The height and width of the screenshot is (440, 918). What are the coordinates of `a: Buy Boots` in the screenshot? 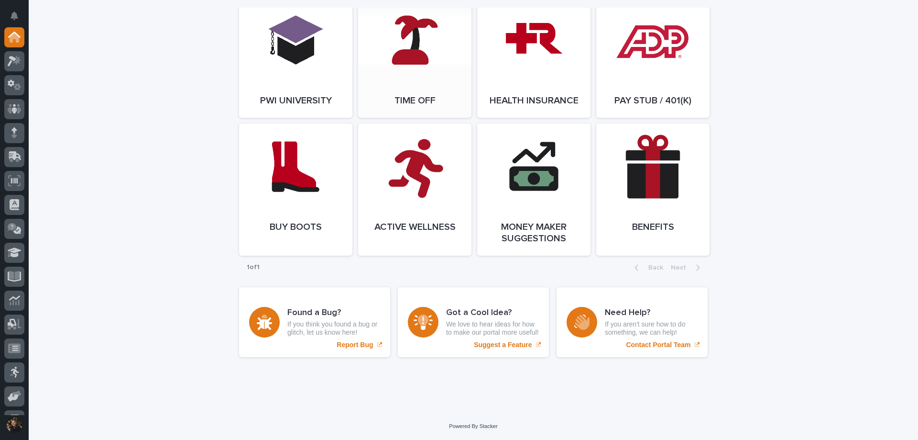 It's located at (296, 189).